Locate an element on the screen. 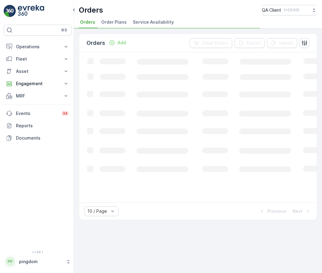 This screenshot has width=322, height=273. button: Previous is located at coordinates (273, 211).